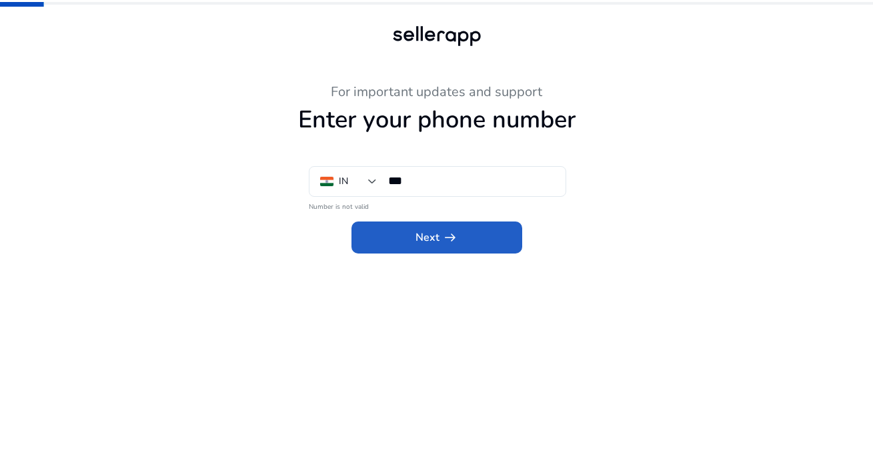 Image resolution: width=873 pixels, height=457 pixels. I want to click on span: Next, so click(437, 237).